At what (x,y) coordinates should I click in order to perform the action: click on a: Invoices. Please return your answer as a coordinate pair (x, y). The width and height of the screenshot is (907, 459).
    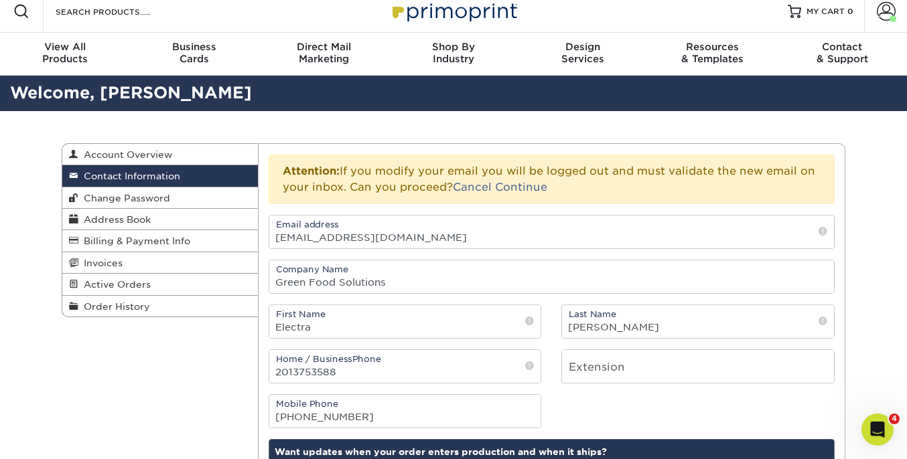
    Looking at the image, I should click on (160, 263).